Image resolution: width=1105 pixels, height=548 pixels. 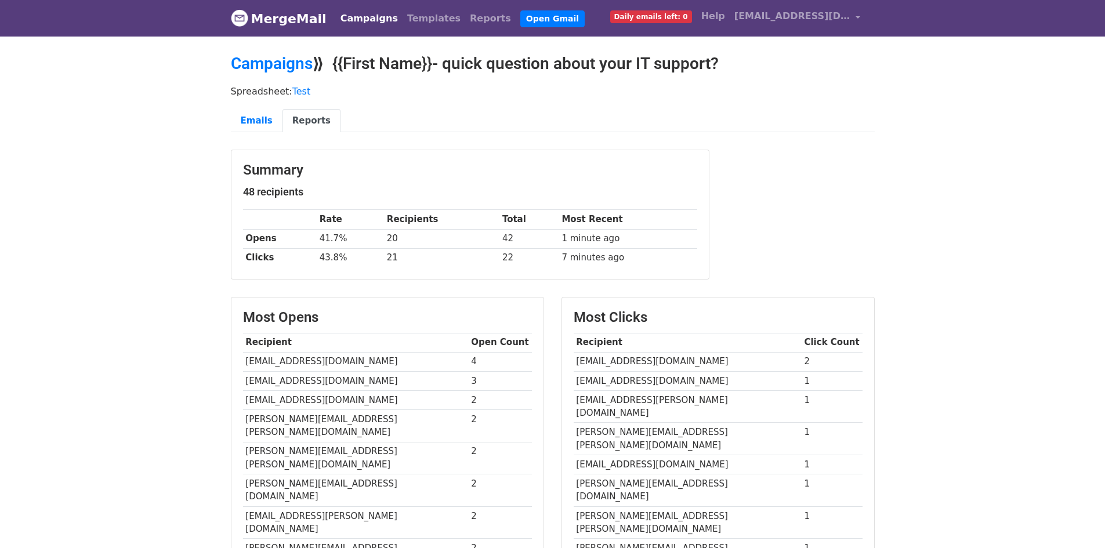 What do you see at coordinates (553, 64) in the screenshot?
I see `h2: ⟫ {{First Name}}- quick question about your IT support?` at bounding box center [553, 64].